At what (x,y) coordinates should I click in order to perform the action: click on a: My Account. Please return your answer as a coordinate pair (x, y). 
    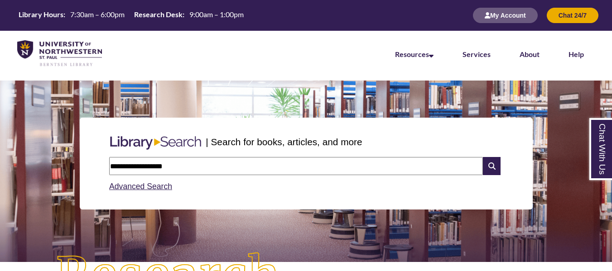
    Looking at the image, I should click on (505, 15).